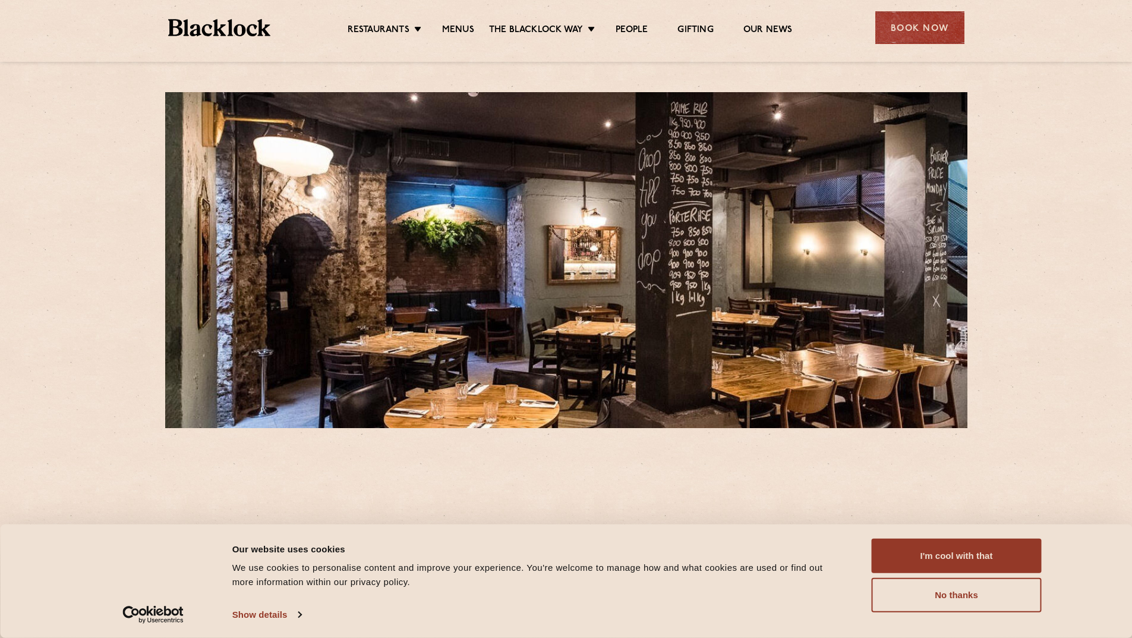  I want to click on a: Menus, so click(458, 31).